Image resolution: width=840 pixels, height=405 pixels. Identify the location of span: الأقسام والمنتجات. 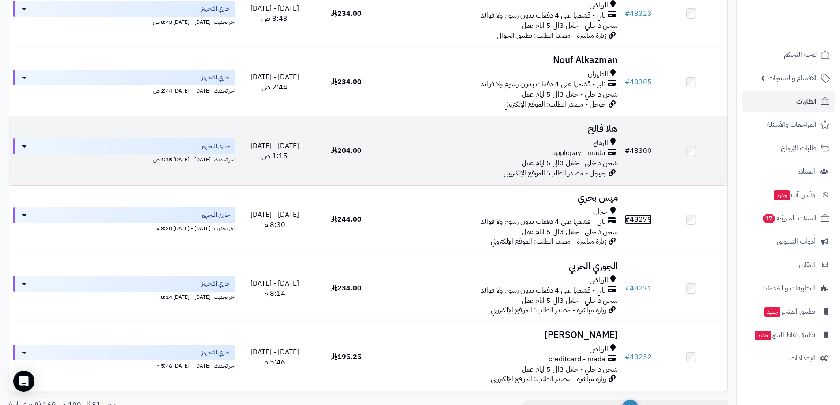
(792, 78).